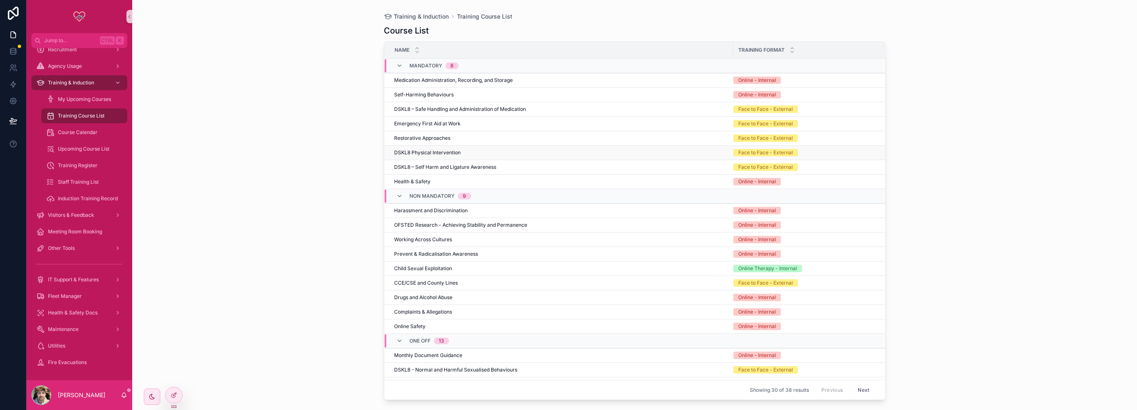 This screenshot has width=1137, height=410. Describe the element at coordinates (779, 390) in the screenshot. I see `span: Showing 30 of 38 results` at that location.